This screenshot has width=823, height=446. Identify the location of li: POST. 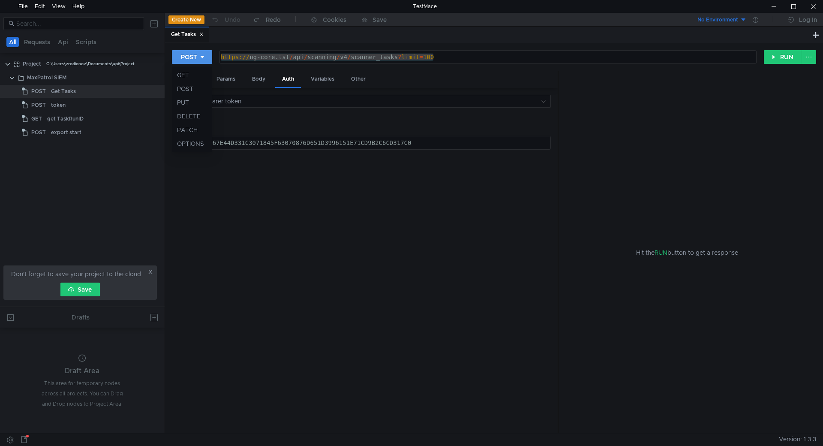
(192, 89).